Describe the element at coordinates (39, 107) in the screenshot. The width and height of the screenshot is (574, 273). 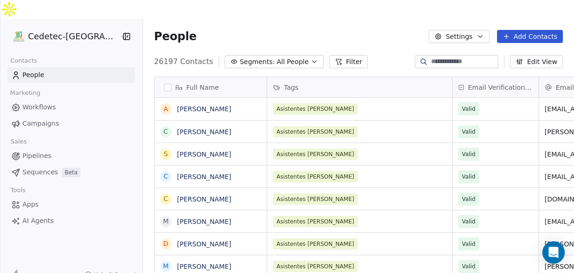
I see `span: Workflows` at that location.